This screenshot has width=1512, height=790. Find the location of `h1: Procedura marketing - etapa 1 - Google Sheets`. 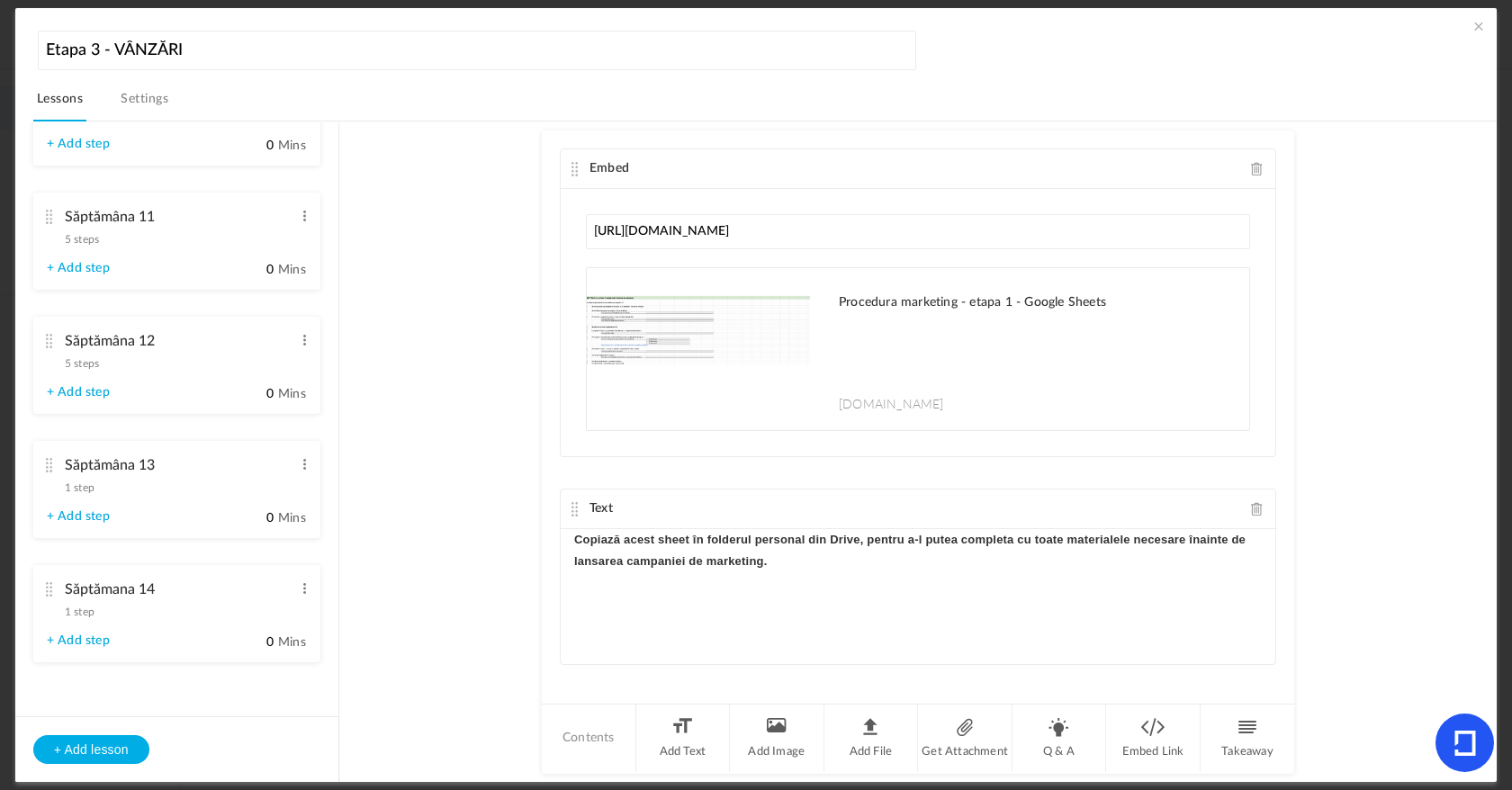

h1: Procedura marketing - etapa 1 - Google Sheets is located at coordinates (1035, 302).